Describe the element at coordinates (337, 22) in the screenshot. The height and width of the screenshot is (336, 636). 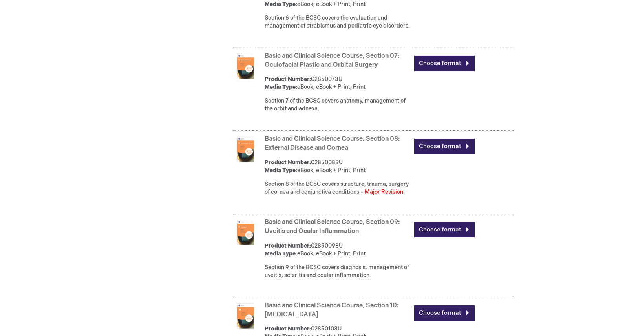
I see `div: Section 6 of the BCSC covers the evaluation and management of strabismus and pediatric eye disord...` at that location.